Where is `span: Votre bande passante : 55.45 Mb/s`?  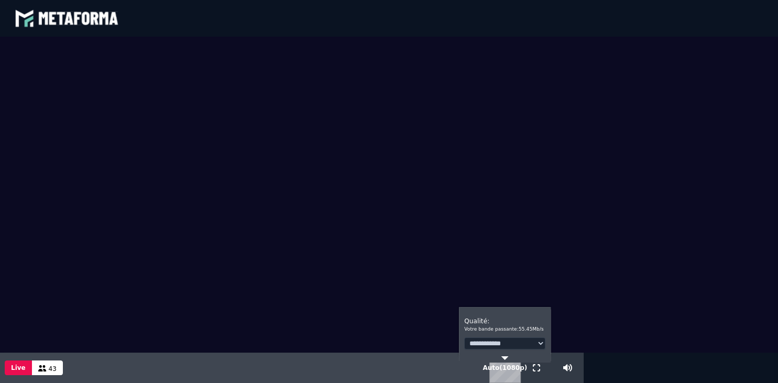 span: Votre bande passante : 55.45 Mb/s is located at coordinates (504, 329).